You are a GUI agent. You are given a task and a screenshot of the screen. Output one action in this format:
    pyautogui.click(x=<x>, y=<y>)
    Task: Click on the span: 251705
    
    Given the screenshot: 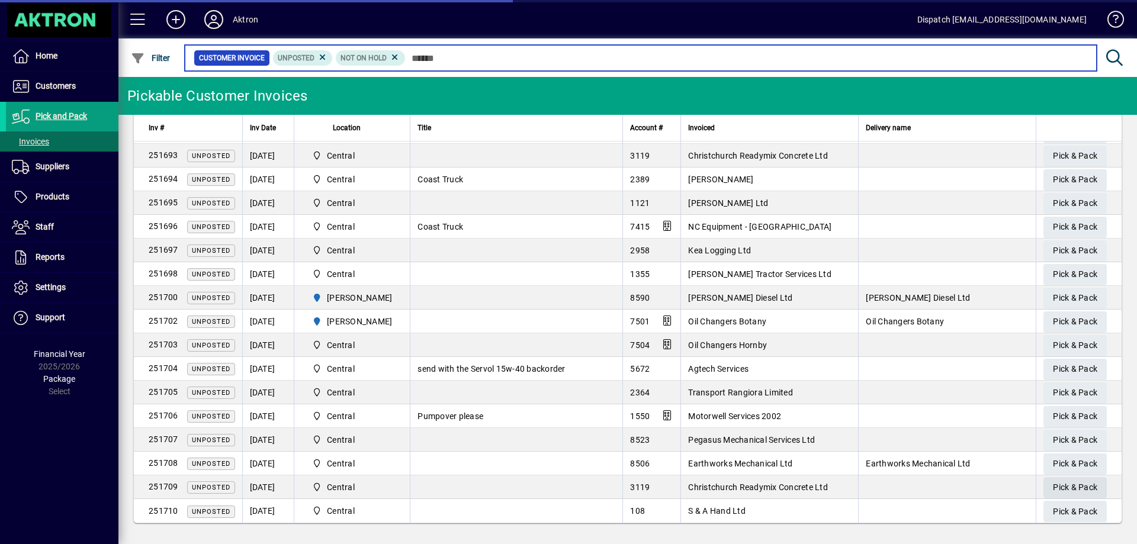 What is the action you would take?
    pyautogui.click(x=163, y=392)
    